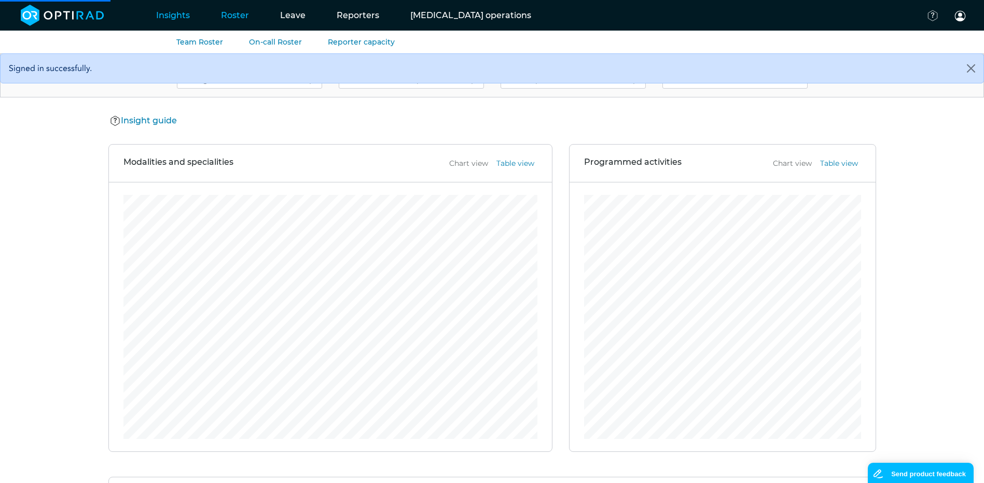 The image size is (984, 483). I want to click on a: On-call Roster, so click(275, 42).